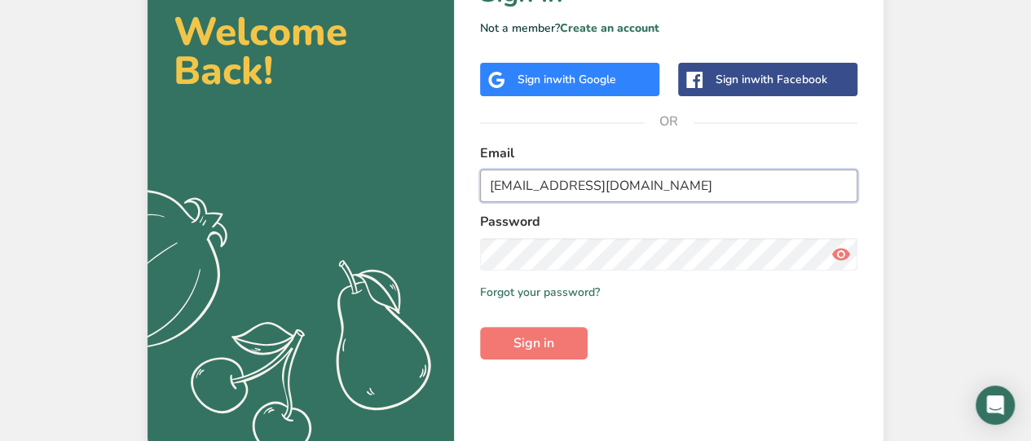 This screenshot has height=441, width=1031. I want to click on input: Enter Your Email, so click(669, 186).